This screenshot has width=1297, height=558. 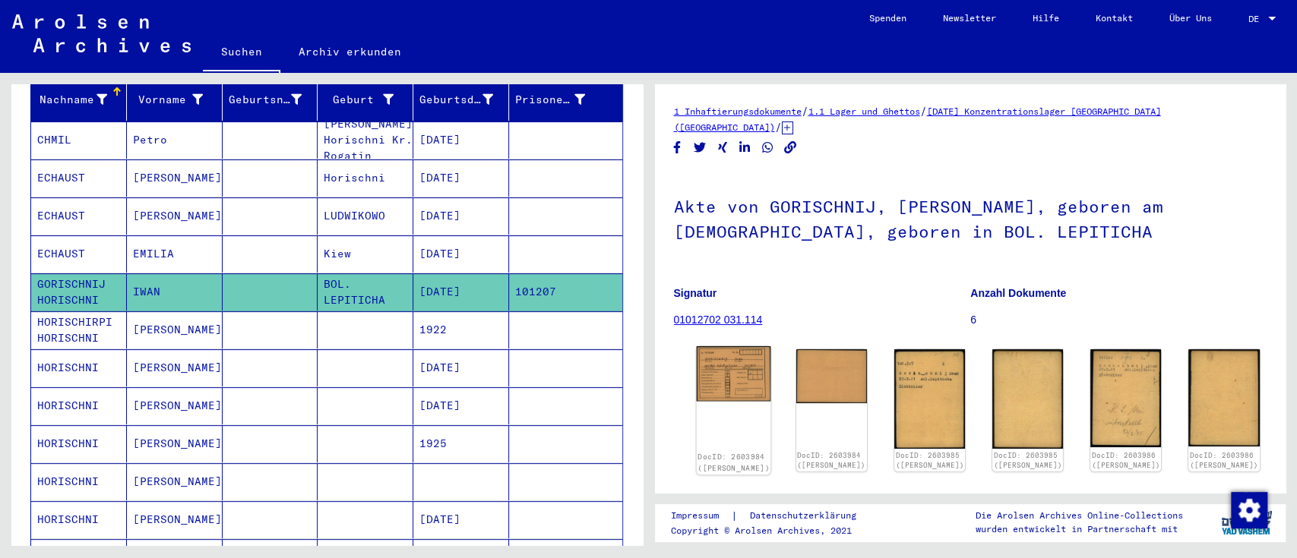 I want to click on p: Die Arolsen Archives Online-Collections, so click(x=1079, y=516).